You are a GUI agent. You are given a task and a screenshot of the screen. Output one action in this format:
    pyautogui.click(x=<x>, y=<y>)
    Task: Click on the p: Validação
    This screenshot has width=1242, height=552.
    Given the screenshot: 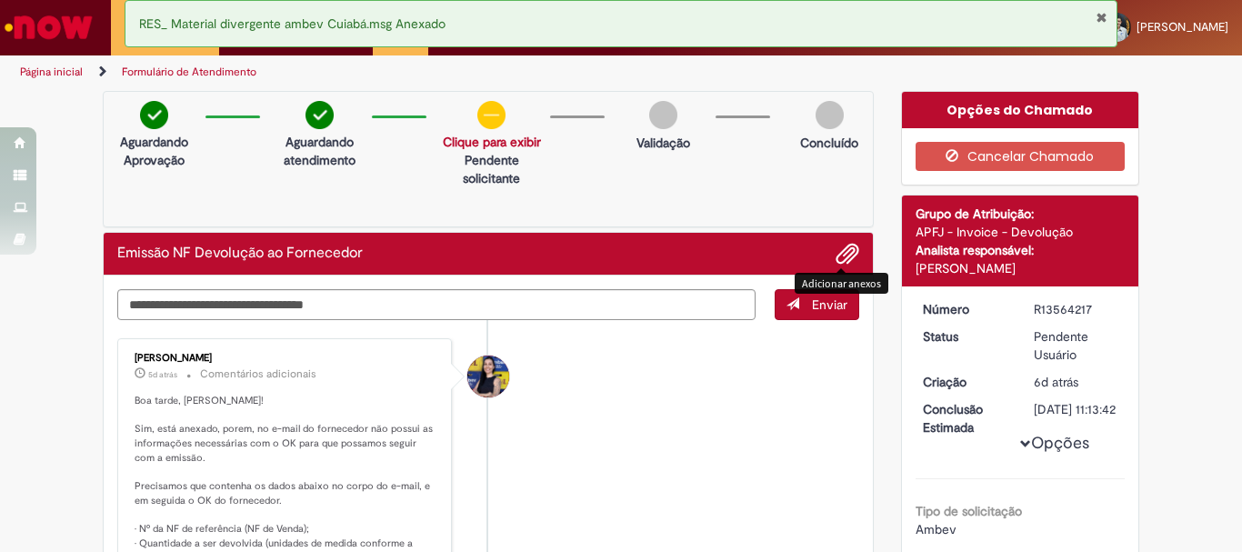 What is the action you would take?
    pyautogui.click(x=663, y=143)
    